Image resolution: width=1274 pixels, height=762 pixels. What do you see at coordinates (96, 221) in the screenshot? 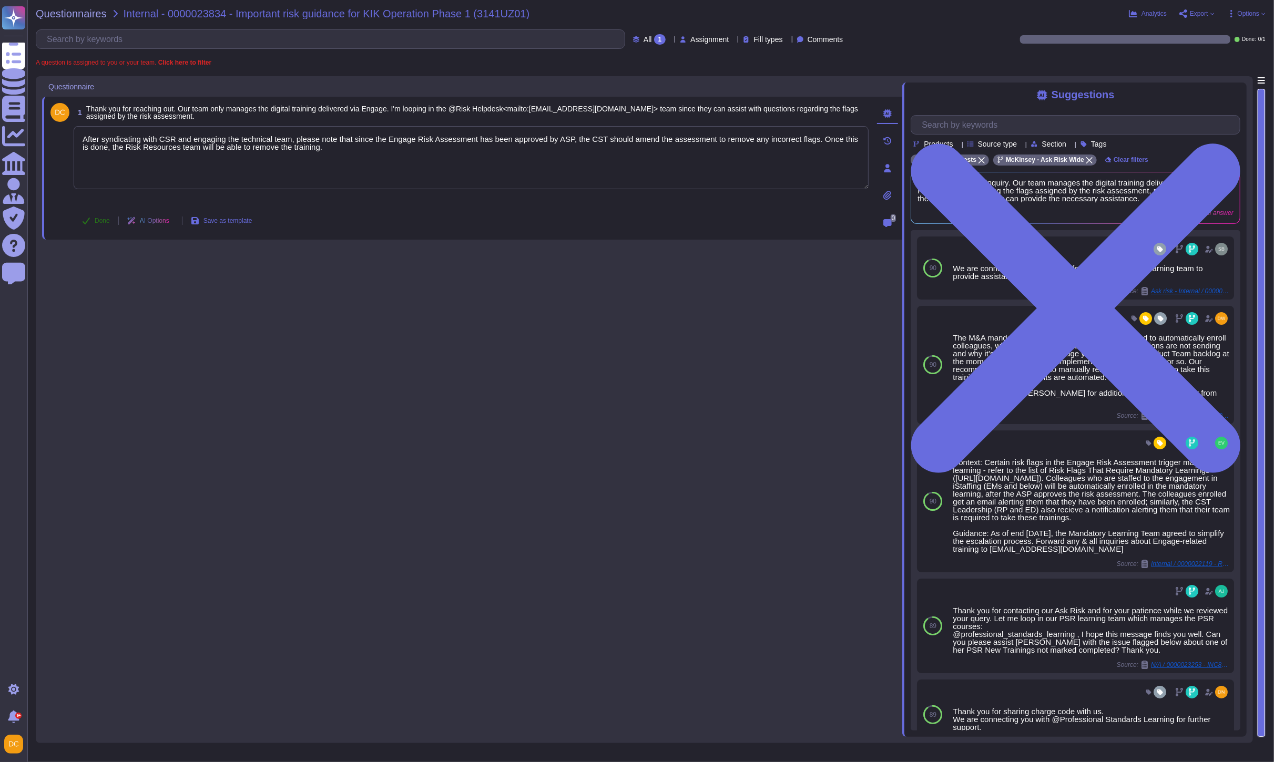
I see `button: Done` at bounding box center [96, 221].